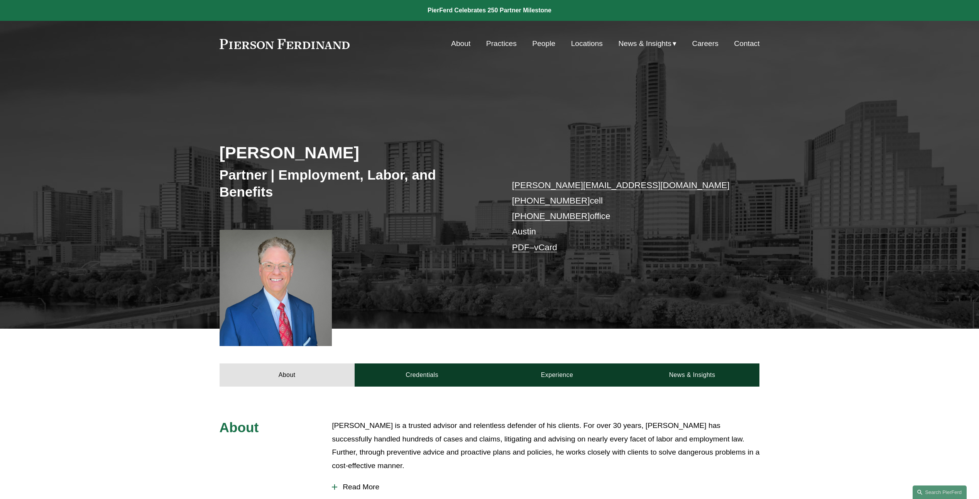 The image size is (979, 499). I want to click on a: People, so click(544, 44).